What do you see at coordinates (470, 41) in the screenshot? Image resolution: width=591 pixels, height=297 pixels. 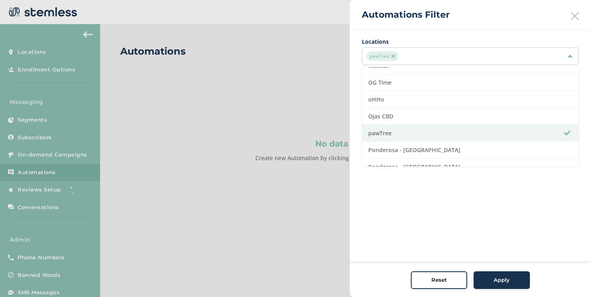 I see `label: Locations` at bounding box center [470, 41].